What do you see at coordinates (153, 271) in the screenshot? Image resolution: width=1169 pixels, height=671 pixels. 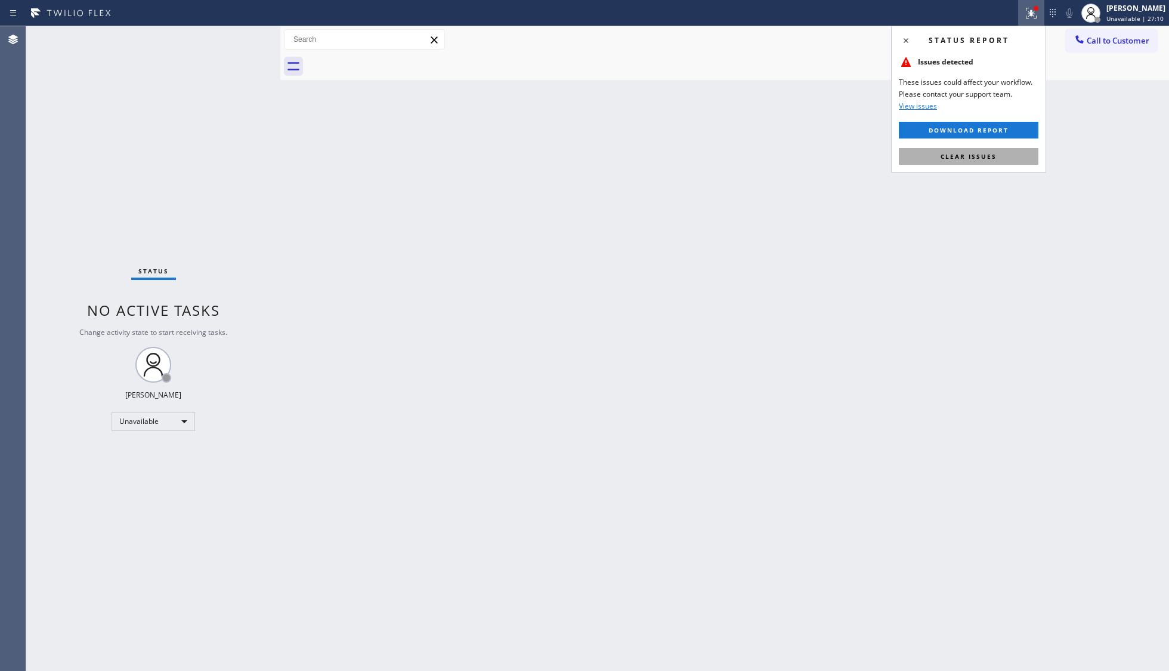 I see `span: Status` at bounding box center [153, 271].